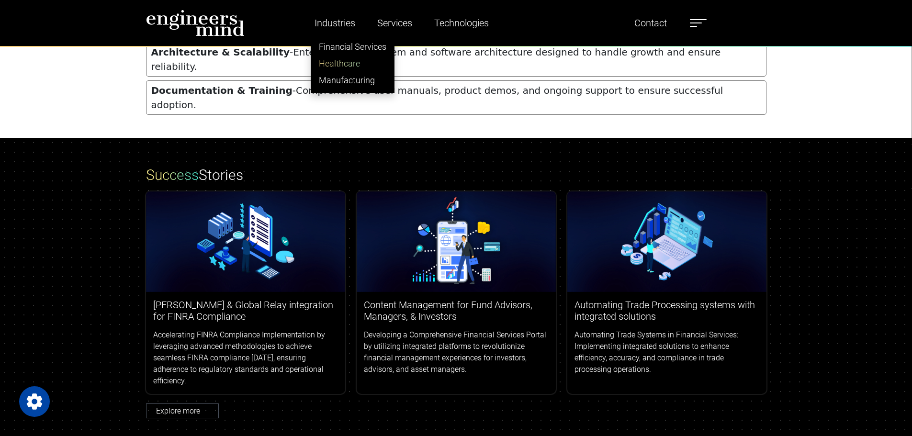 This screenshot has height=436, width=912. What do you see at coordinates (352, 63) in the screenshot?
I see `a: Healthcare` at bounding box center [352, 63].